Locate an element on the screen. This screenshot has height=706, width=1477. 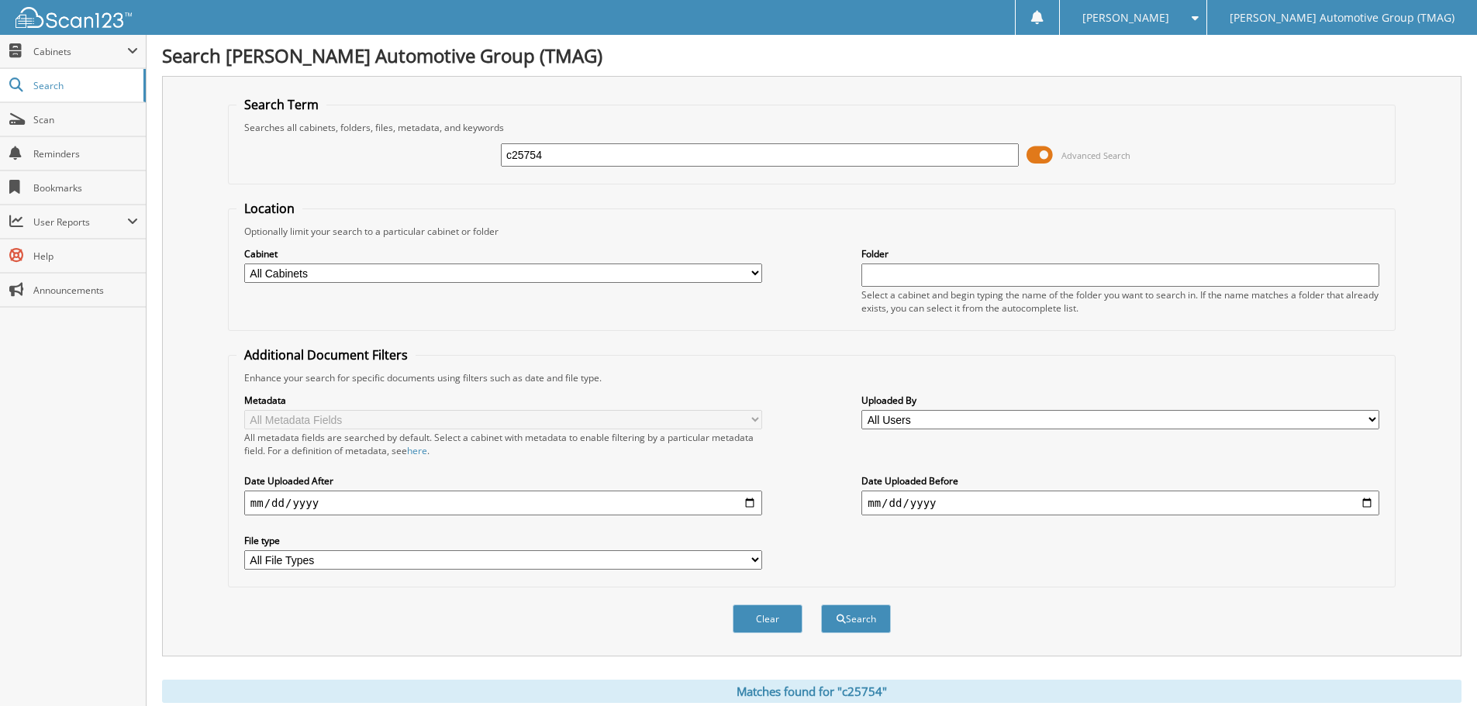
label: Uploaded By is located at coordinates (1120, 400).